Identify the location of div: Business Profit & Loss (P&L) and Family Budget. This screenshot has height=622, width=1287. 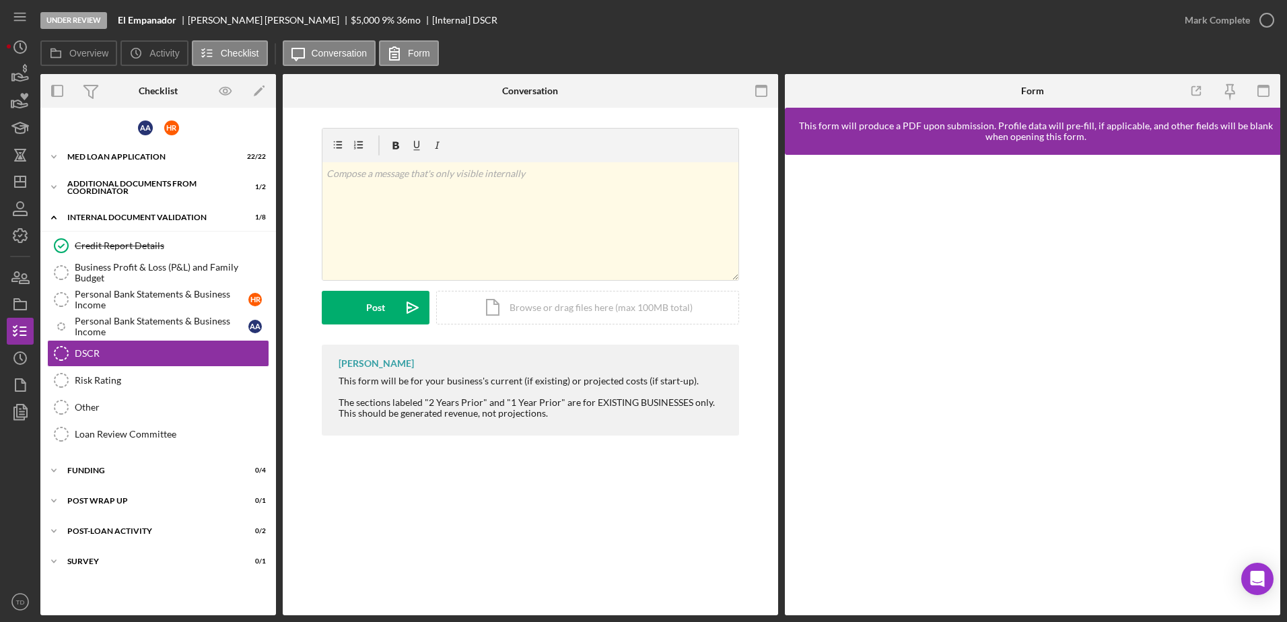
(172, 273).